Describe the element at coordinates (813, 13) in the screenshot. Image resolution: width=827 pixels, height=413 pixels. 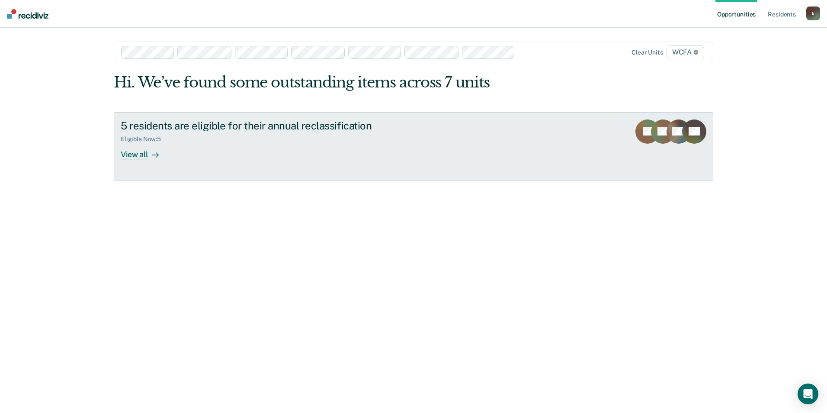
I see `button: k` at that location.